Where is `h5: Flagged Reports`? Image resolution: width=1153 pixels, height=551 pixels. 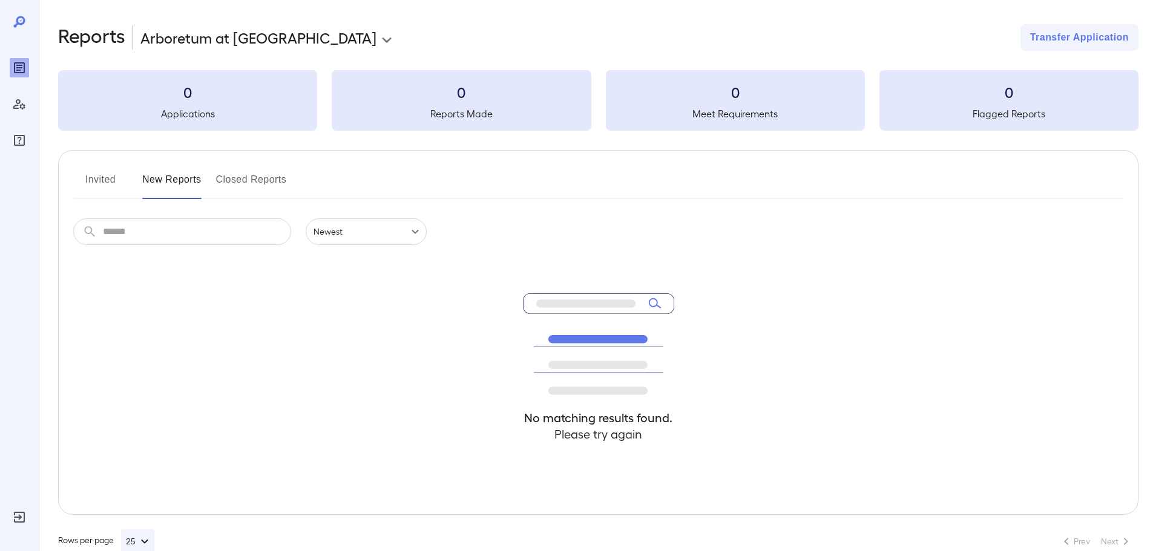
h5: Flagged Reports is located at coordinates (1009, 114).